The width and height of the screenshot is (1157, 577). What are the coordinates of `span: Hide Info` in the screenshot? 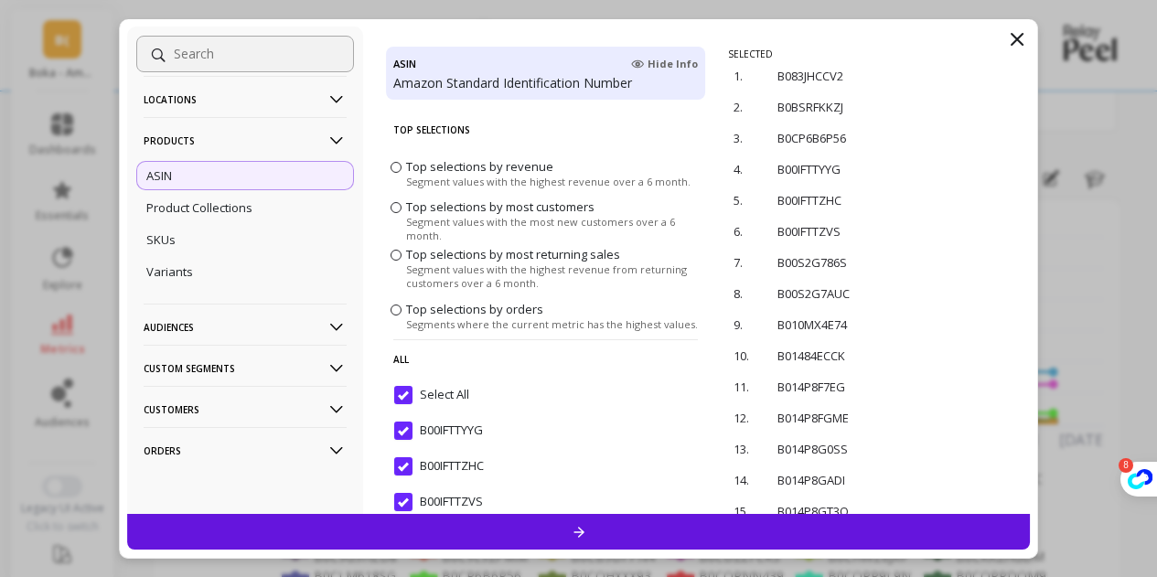 It's located at (664, 64).